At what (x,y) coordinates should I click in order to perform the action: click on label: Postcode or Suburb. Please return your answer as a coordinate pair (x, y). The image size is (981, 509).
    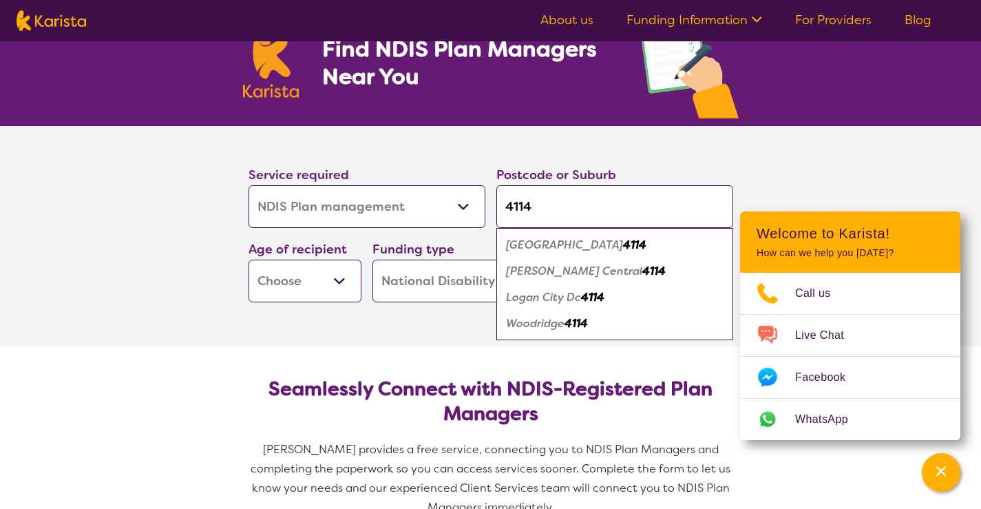
    Looking at the image, I should click on (556, 175).